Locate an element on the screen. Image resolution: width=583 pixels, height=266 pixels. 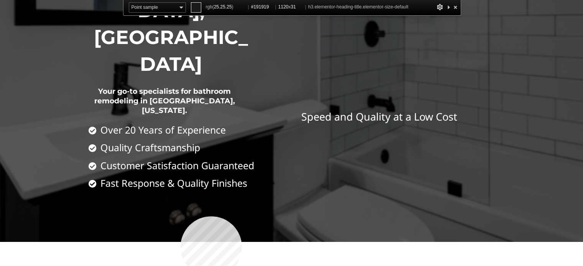
span: rgb( , , ) is located at coordinates (226, 7).